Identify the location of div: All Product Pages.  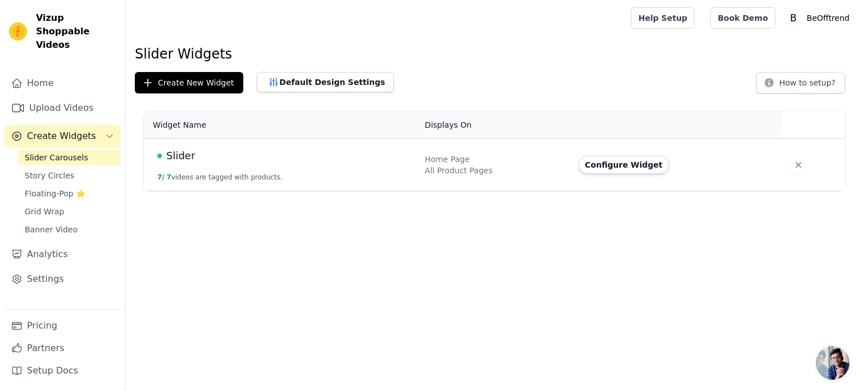
(495, 170).